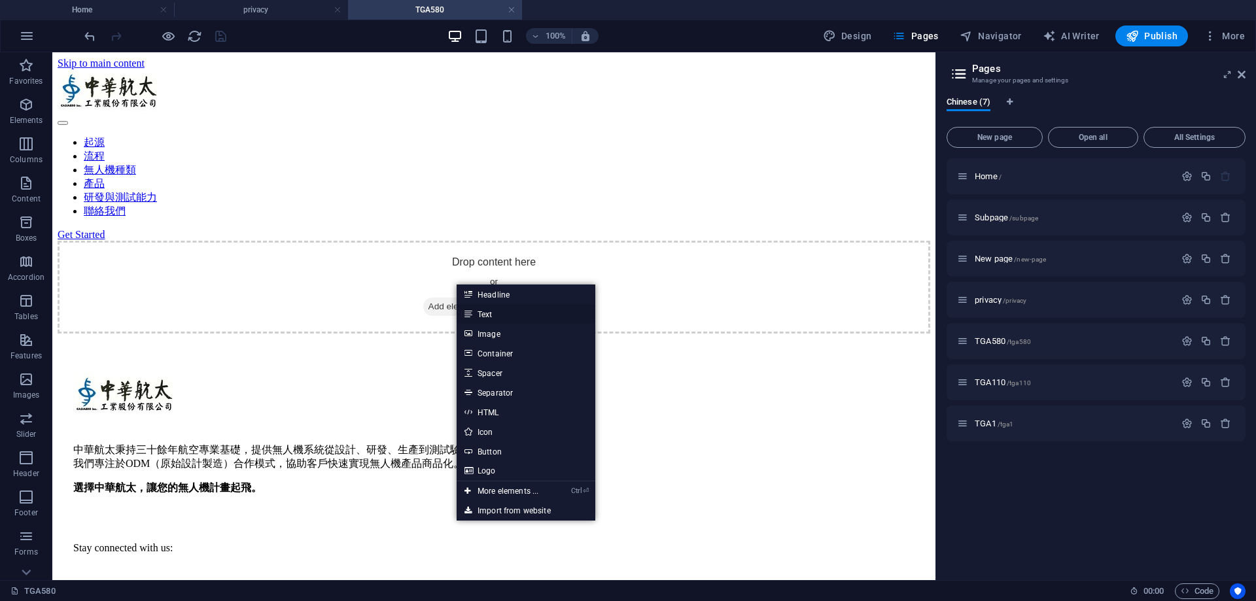 This screenshot has height=601, width=1256. I want to click on p: Forms, so click(26, 552).